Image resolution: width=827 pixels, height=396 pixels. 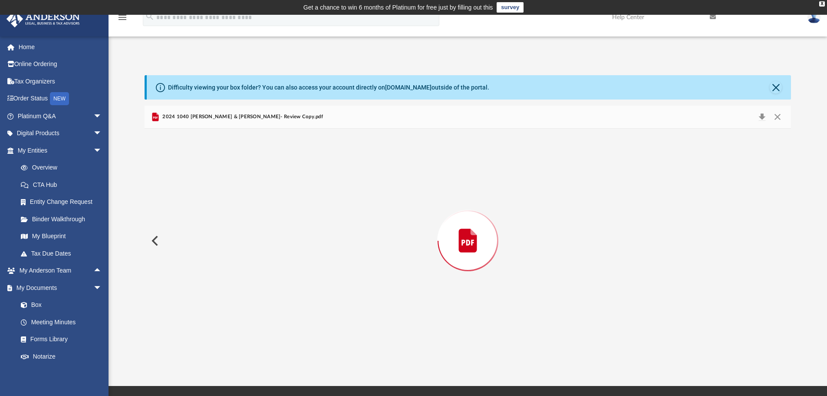 What do you see at coordinates (329, 87) in the screenshot?
I see `div: Difficulty viewing your box folder? You can also access your account directly on outside of the p...` at bounding box center [329, 87].